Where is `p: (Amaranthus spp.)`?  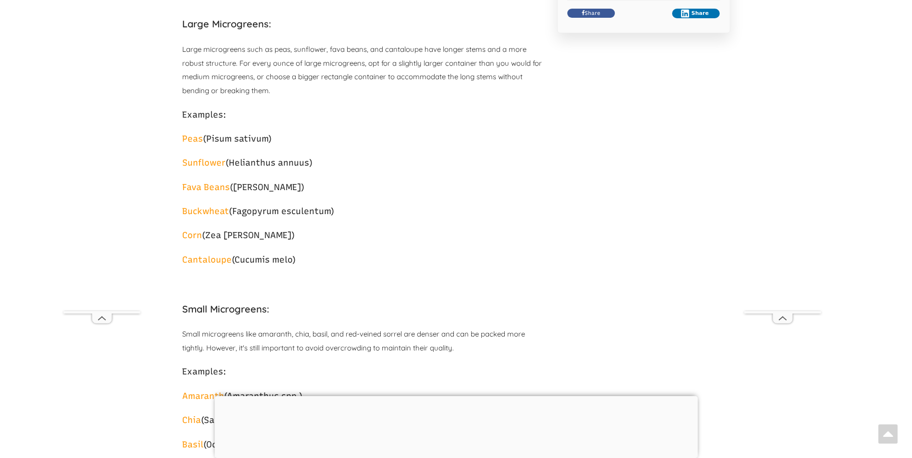 p: (Amaranthus spp.) is located at coordinates (362, 396).